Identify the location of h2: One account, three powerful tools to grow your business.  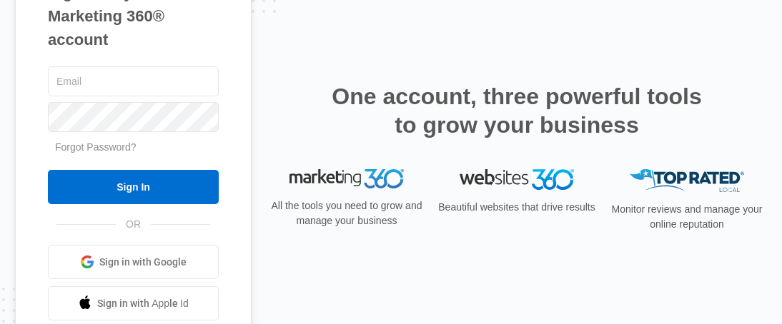
(517, 111).